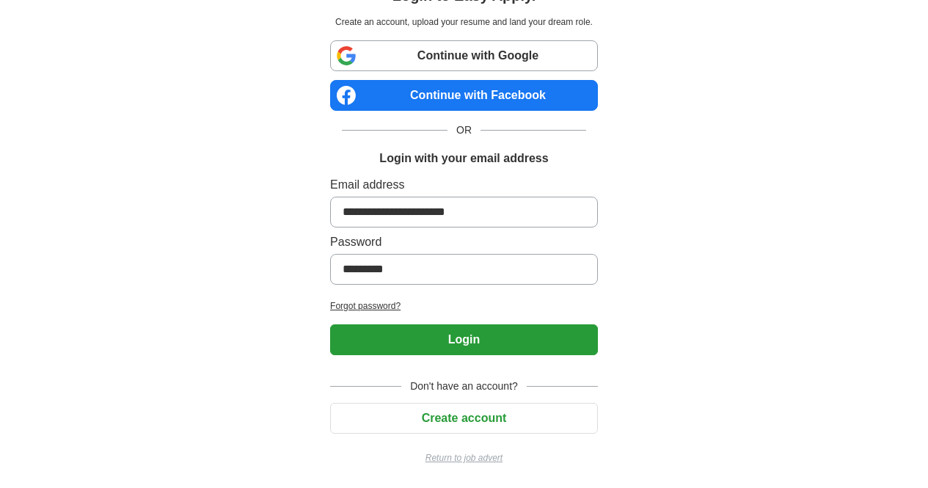 This screenshot has height=488, width=928. I want to click on a: Continue with Facebook, so click(463, 95).